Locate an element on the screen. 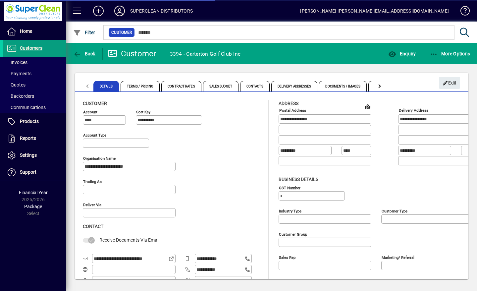 This screenshot has width=477, height=291. span: Sales Budget is located at coordinates (221, 86).